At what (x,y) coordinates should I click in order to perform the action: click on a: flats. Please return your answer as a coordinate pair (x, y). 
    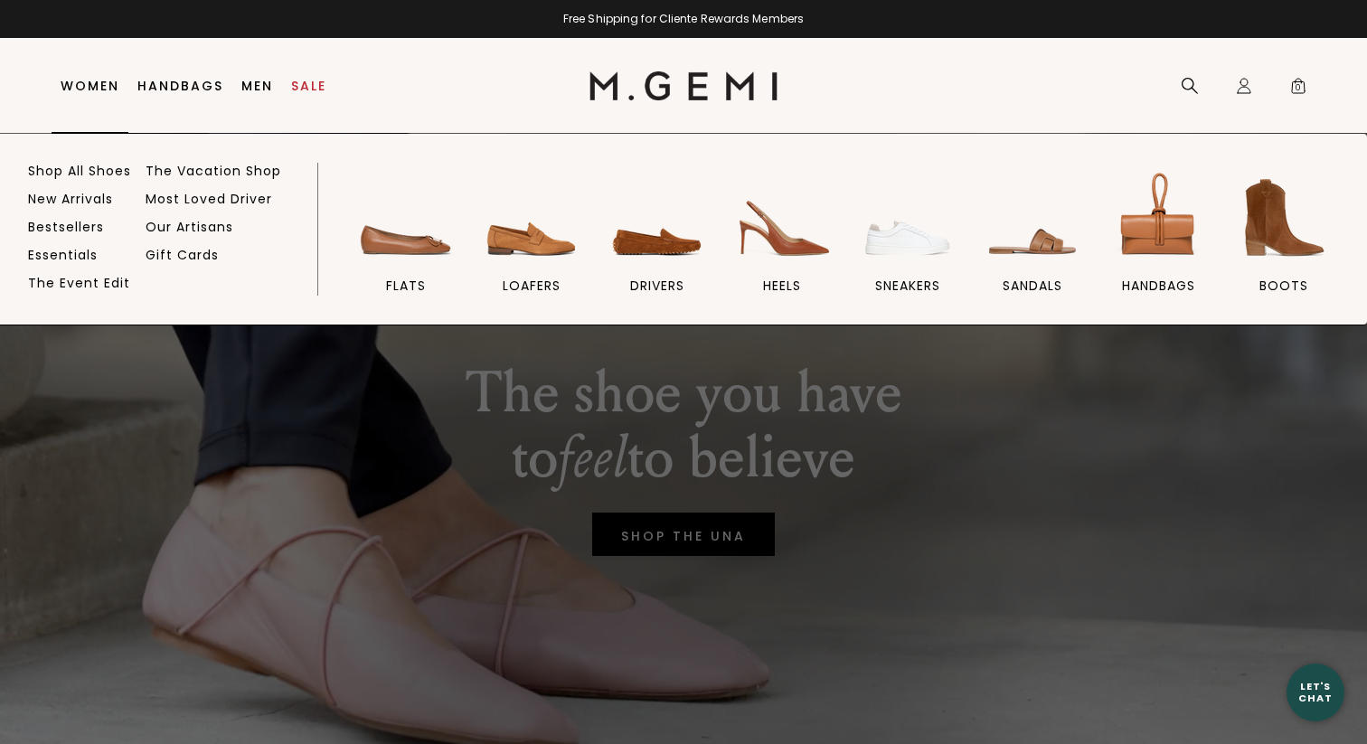
    Looking at the image, I should click on (406, 246).